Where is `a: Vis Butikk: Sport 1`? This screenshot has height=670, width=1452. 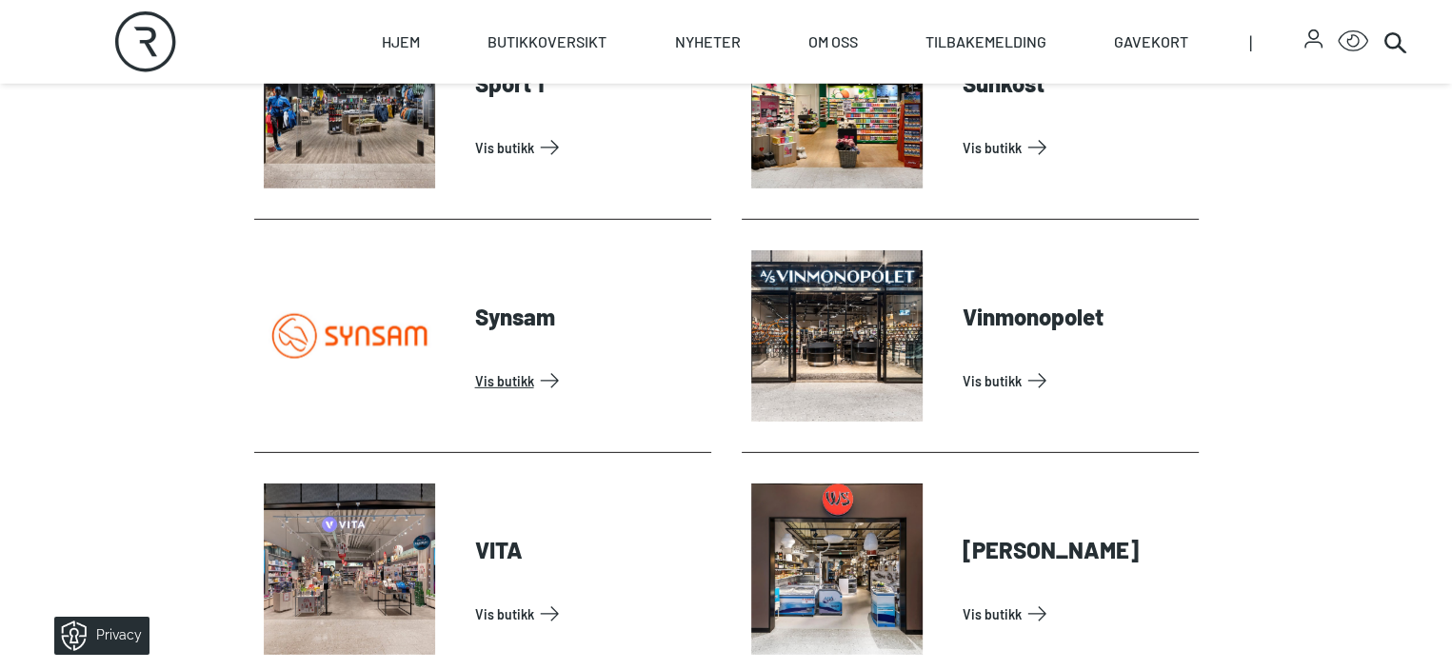
a: Vis Butikk: Sport 1 is located at coordinates (589, 148).